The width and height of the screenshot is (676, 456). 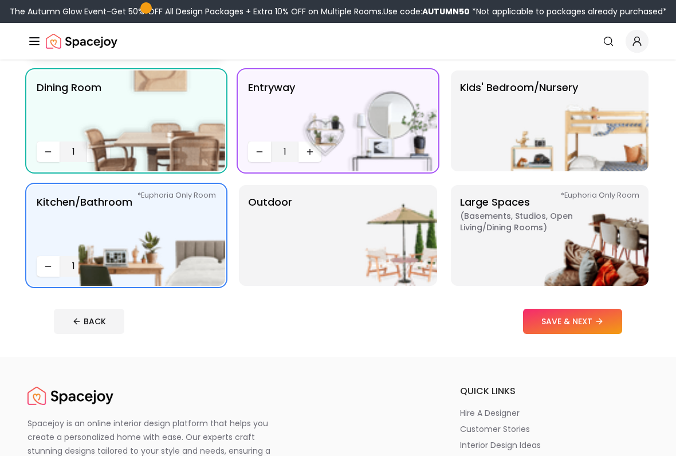 What do you see at coordinates (575, 121) in the screenshot?
I see `img: Kids' Bedroom/Nursery` at bounding box center [575, 121].